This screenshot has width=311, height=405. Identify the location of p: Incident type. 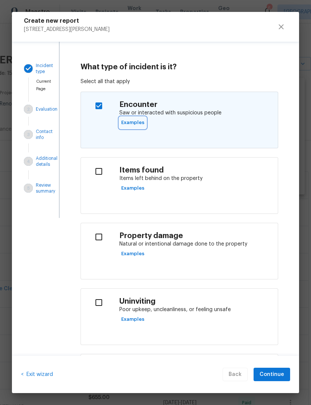
(44, 69).